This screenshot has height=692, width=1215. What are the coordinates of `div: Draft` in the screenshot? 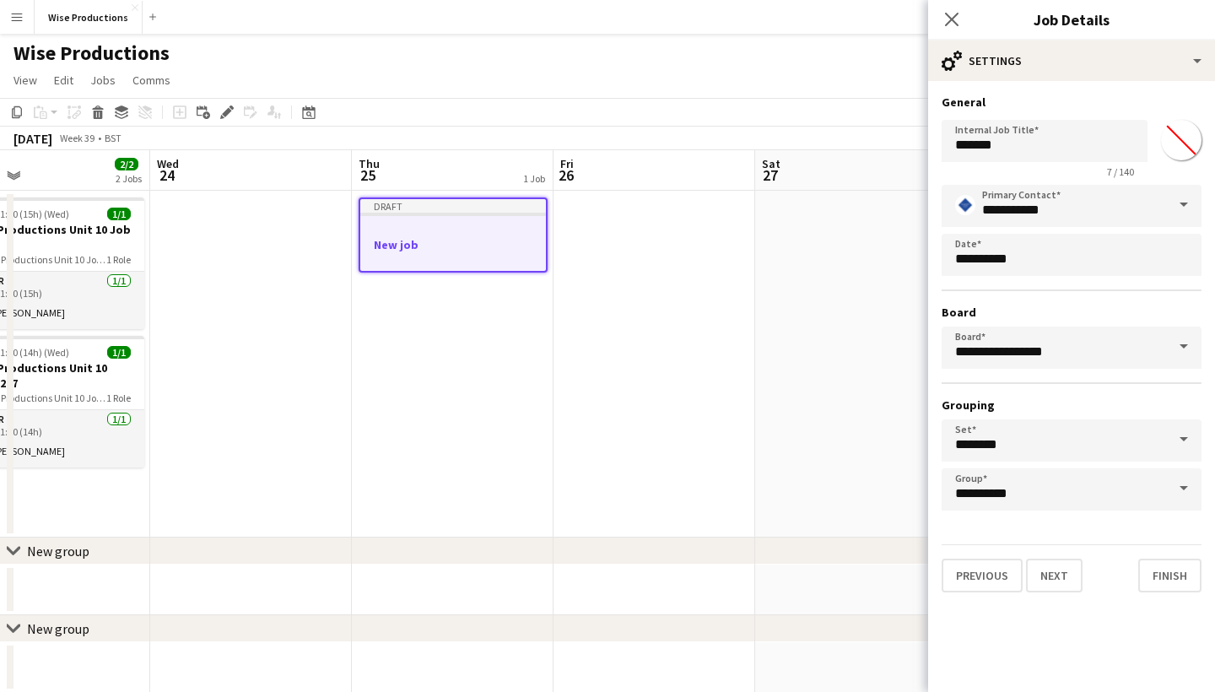 It's located at (453, 206).